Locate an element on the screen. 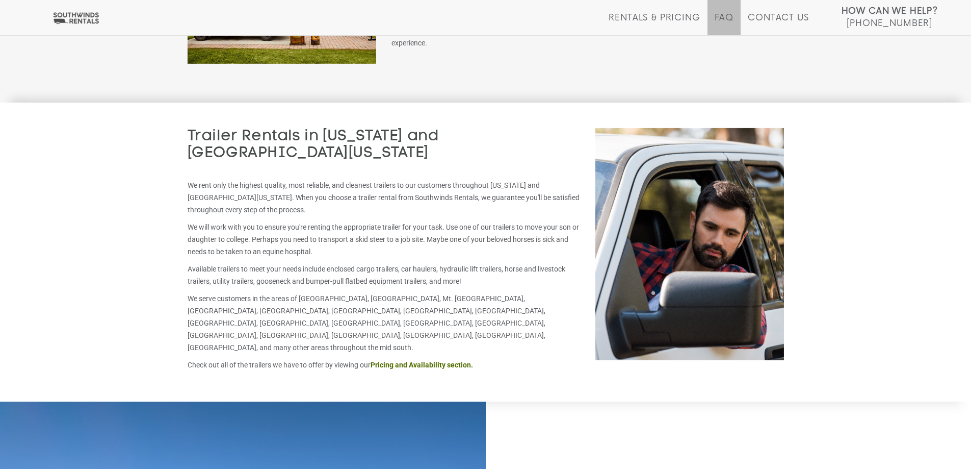  a: Rentals & Pricing is located at coordinates (654, 24).